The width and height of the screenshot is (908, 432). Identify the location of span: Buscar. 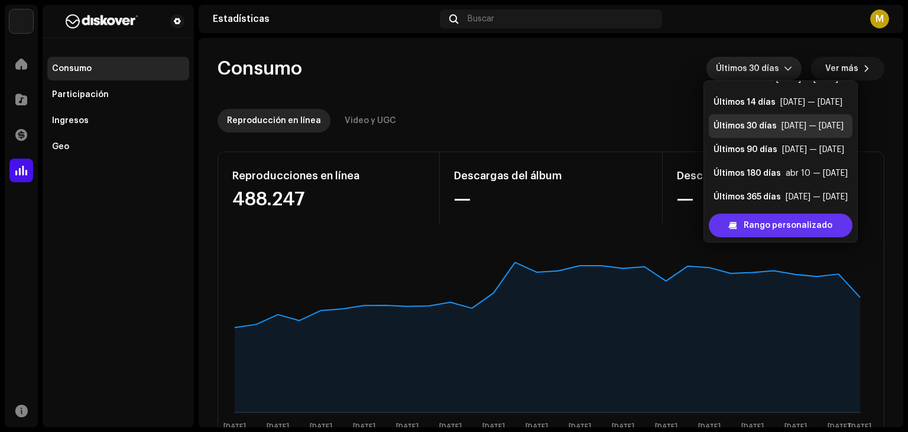
(481, 19).